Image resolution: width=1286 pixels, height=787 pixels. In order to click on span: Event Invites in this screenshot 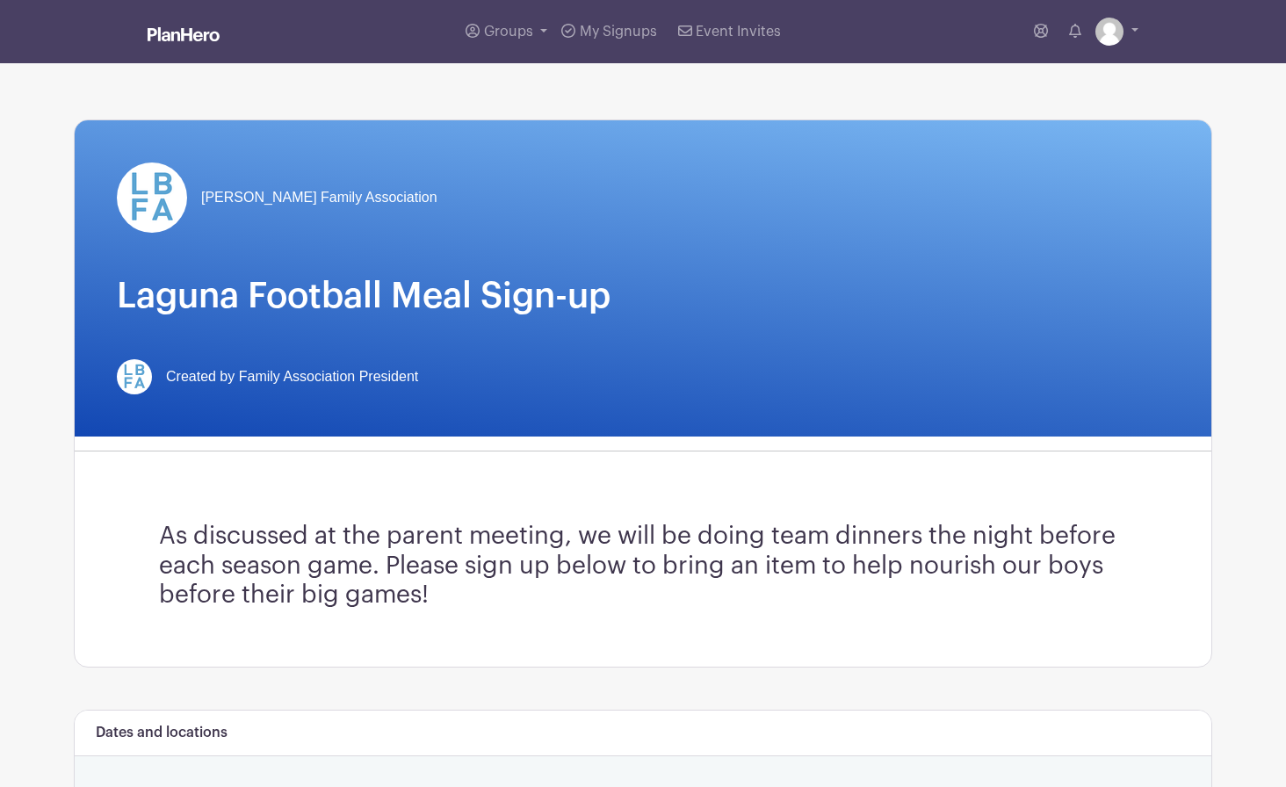, I will do `click(738, 32)`.